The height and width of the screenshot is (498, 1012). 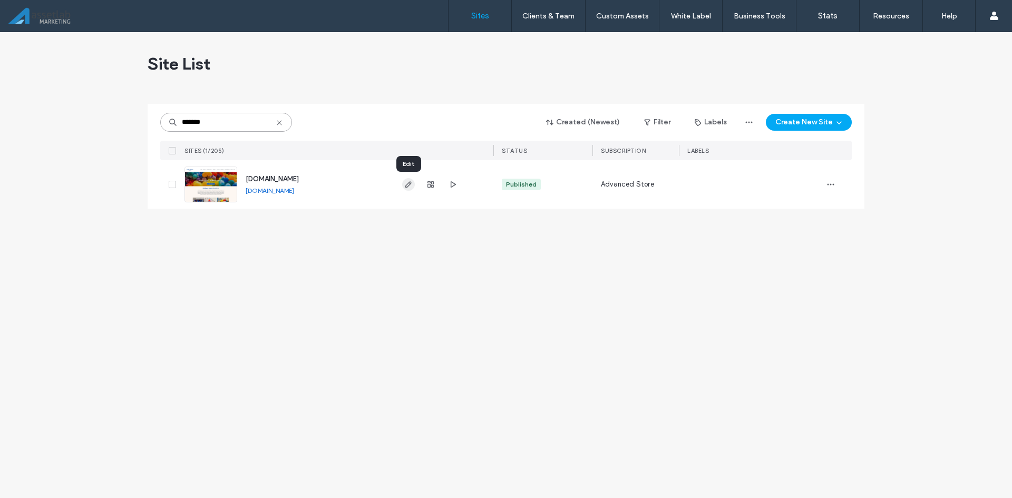 What do you see at coordinates (623, 16) in the screenshot?
I see `label: Custom Assets` at bounding box center [623, 16].